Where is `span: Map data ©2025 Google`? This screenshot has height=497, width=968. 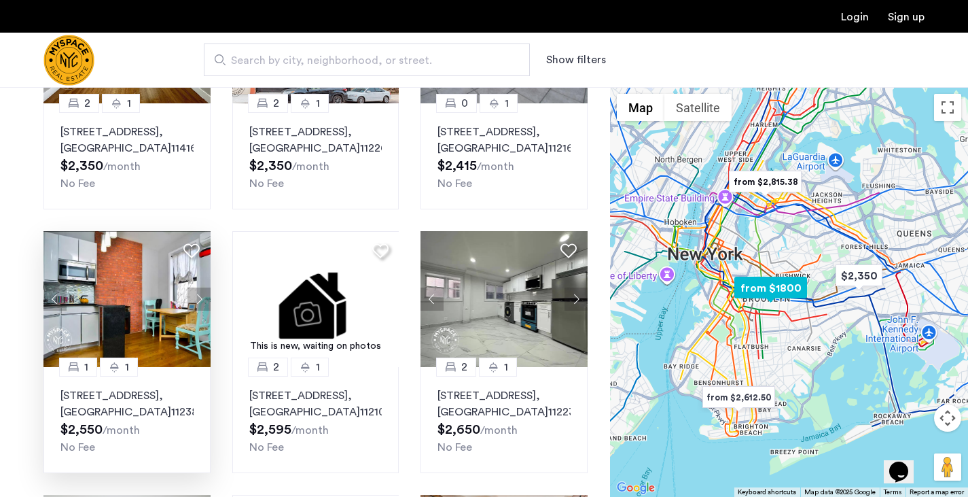 span: Map data ©2025 Google is located at coordinates (840, 492).